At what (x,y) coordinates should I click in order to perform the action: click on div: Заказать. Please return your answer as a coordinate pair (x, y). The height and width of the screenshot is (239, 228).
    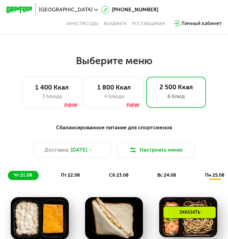
    Looking at the image, I should click on (190, 213).